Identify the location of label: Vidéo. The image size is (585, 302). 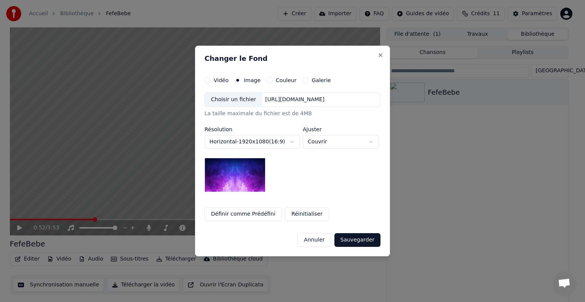
(221, 80).